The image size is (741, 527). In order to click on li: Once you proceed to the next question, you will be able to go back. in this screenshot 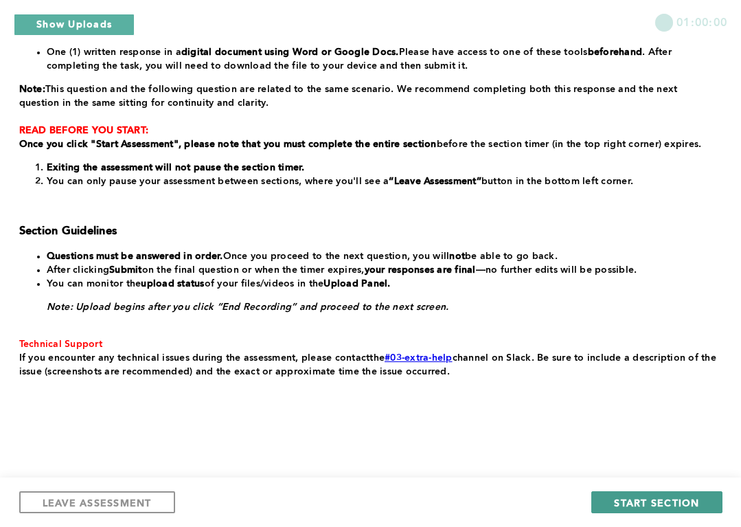, I will do `click(382, 256)`.